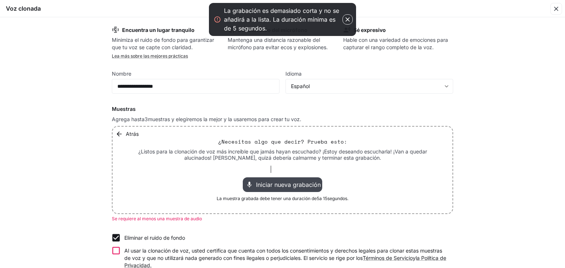 The height and width of the screenshot is (268, 565). Describe the element at coordinates (278, 43) in the screenshot. I see `font: Mantenga una distancia razonable del micrófono para evitar ecos y explosiones.` at that location.